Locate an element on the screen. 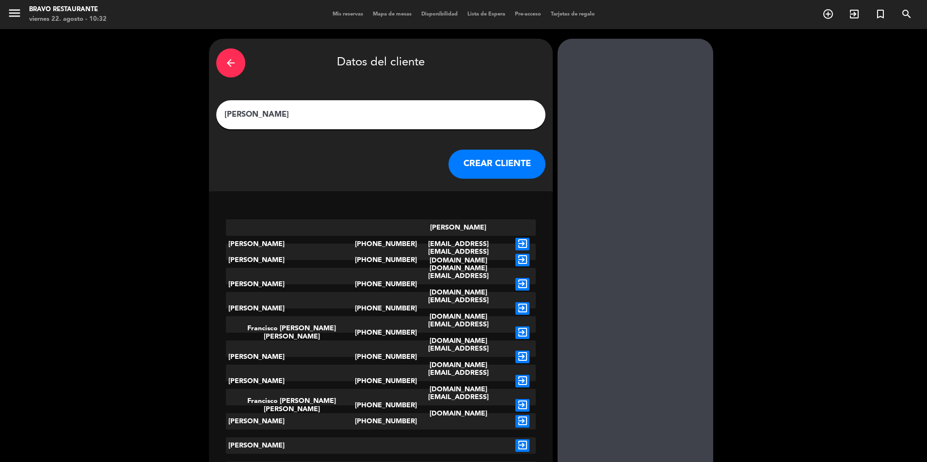 The image size is (927, 462). input: Escriba nombre, correo electrónico o número de teléfono... is located at coordinates (380, 115).